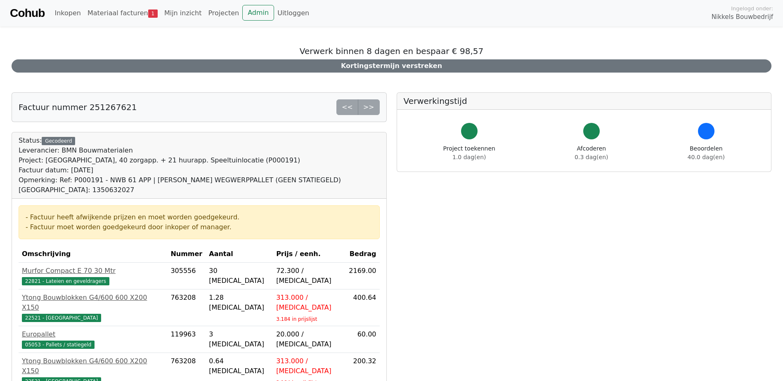 The width and height of the screenshot is (783, 381). Describe the element at coordinates (199, 227) in the screenshot. I see `div: - Factuur moet worden goedgekeurd door inkoper of manager.` at that location.